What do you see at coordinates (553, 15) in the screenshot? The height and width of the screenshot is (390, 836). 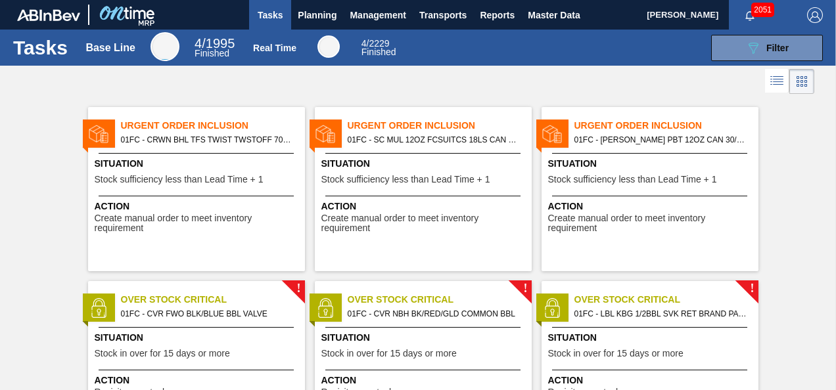 I see `span: Master Data` at bounding box center [553, 15].